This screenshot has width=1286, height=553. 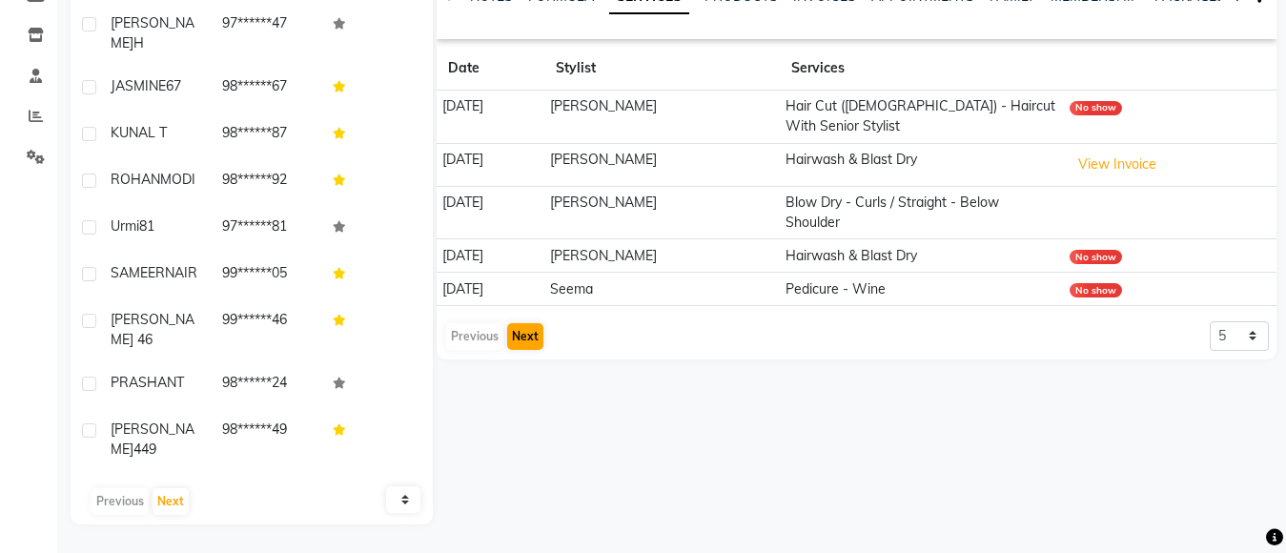 I want to click on td: Seema, so click(x=662, y=289).